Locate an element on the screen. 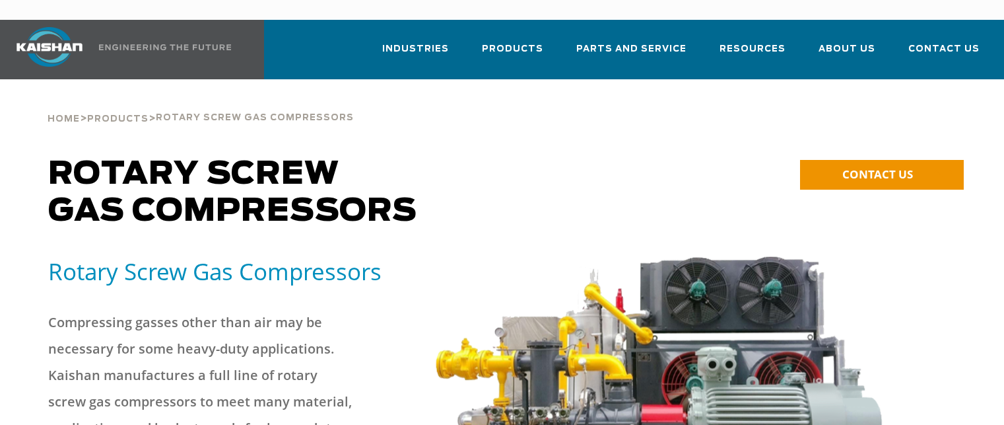 Image resolution: width=1004 pixels, height=425 pixels. a: About Us is located at coordinates (847, 54).